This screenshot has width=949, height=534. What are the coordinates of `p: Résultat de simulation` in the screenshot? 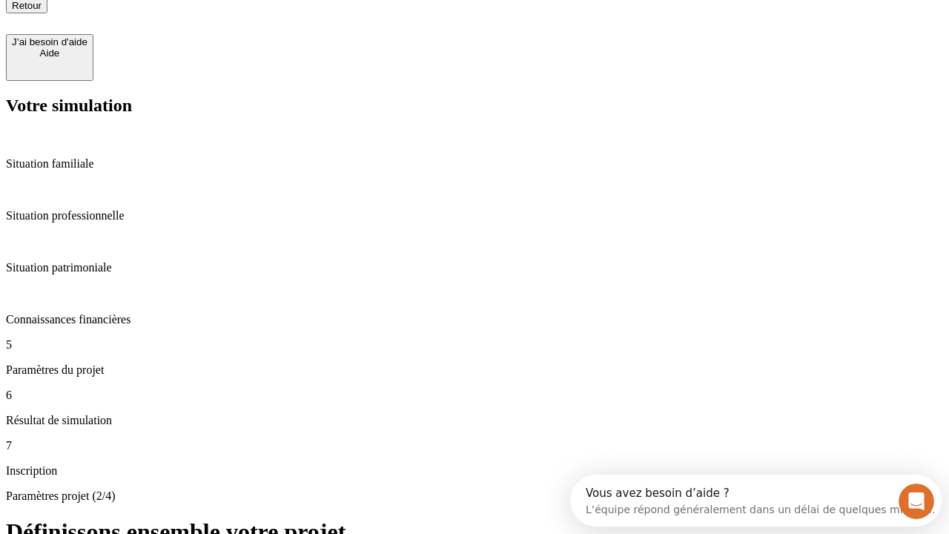 It's located at (475, 421).